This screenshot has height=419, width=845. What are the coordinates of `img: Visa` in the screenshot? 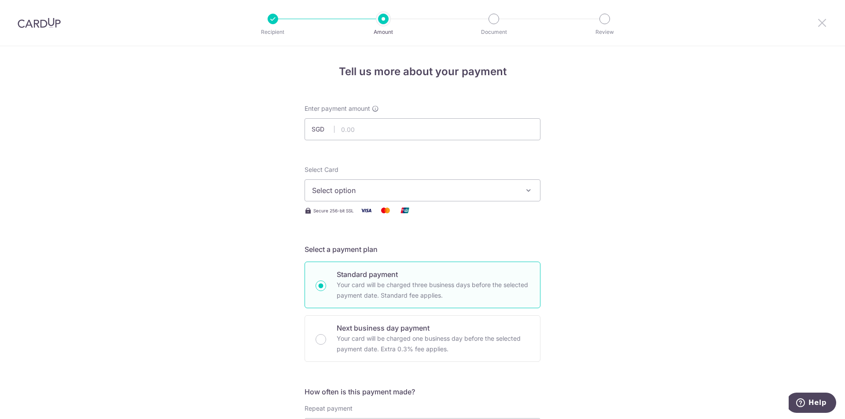 It's located at (366, 210).